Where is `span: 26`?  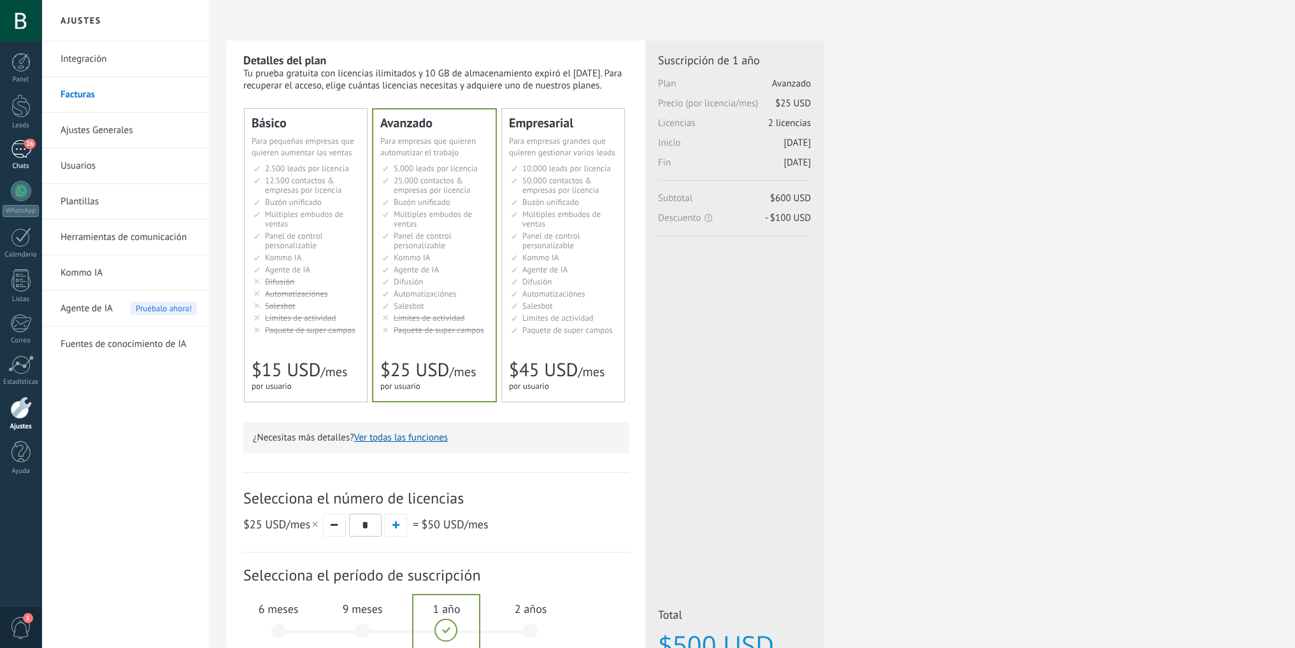 span: 26 is located at coordinates (29, 144).